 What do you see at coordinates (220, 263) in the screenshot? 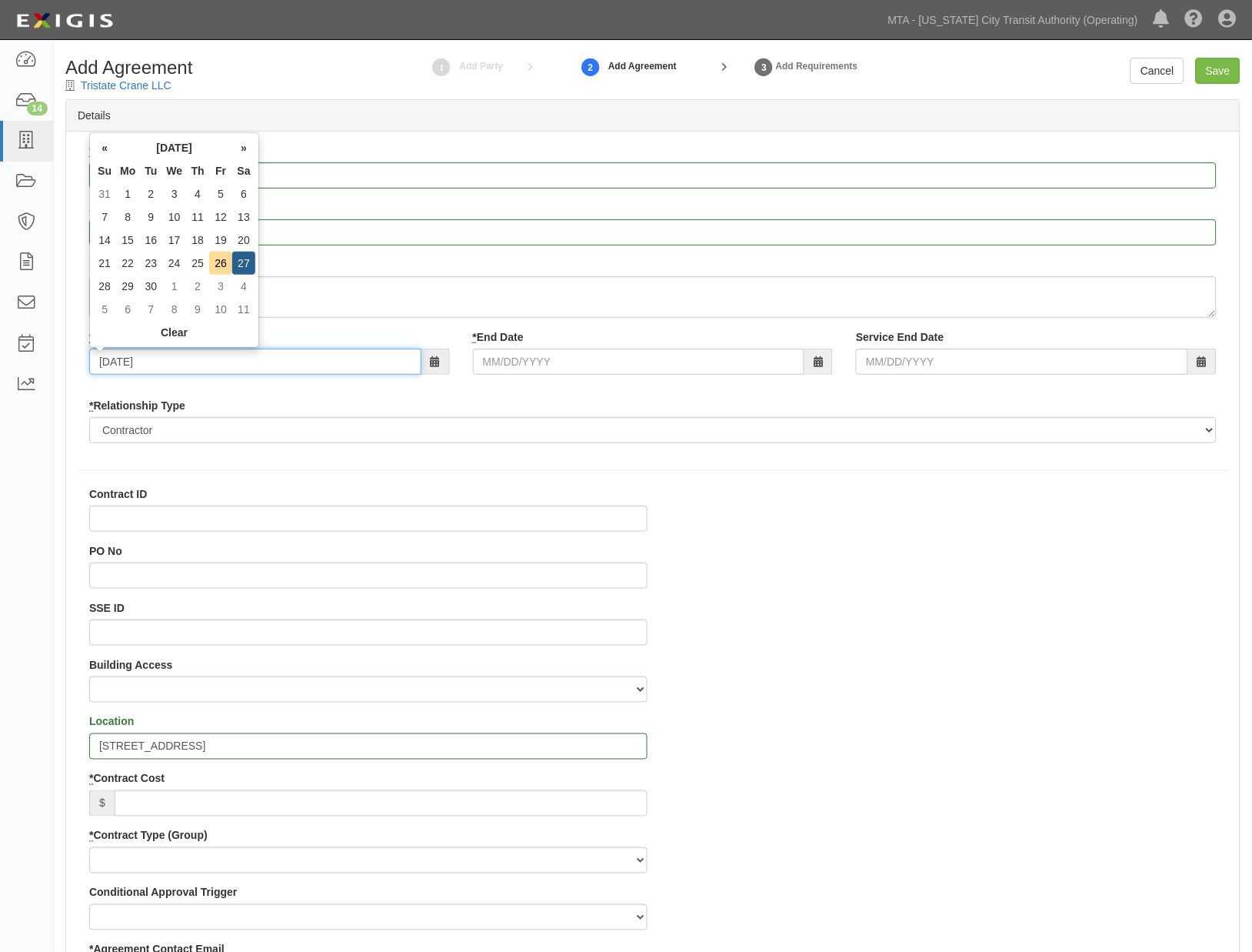
I see `td: 26` at bounding box center [220, 263].